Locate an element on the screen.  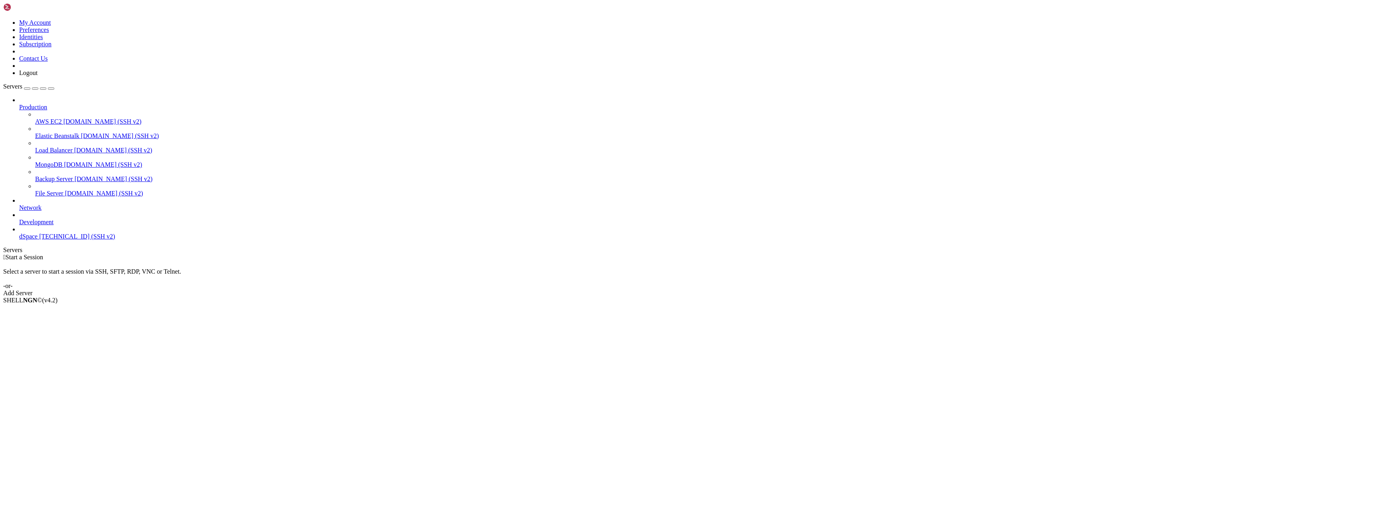
div: Servers is located at coordinates (686, 250).